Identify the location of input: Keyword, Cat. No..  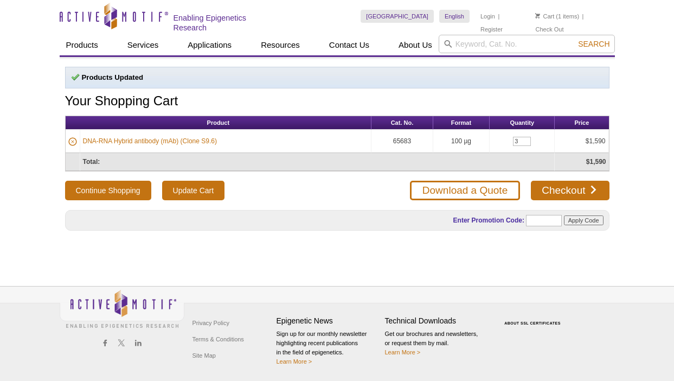
(527, 44).